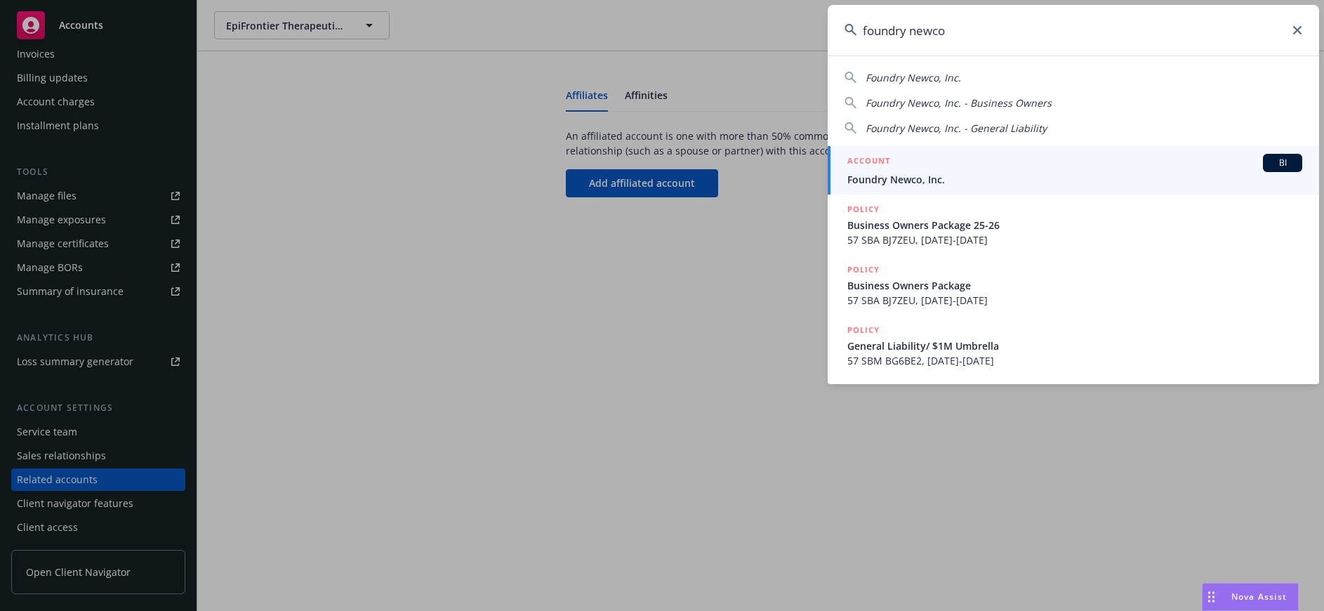  What do you see at coordinates (1250, 597) in the screenshot?
I see `button: Nova Assist` at bounding box center [1250, 597].